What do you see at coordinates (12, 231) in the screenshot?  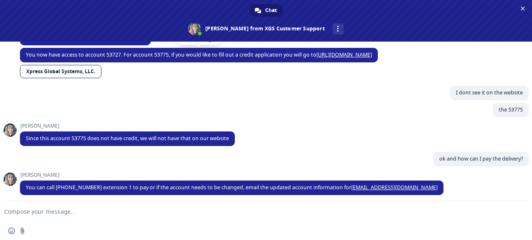 I see `span: Insert an emoji` at bounding box center [12, 231].